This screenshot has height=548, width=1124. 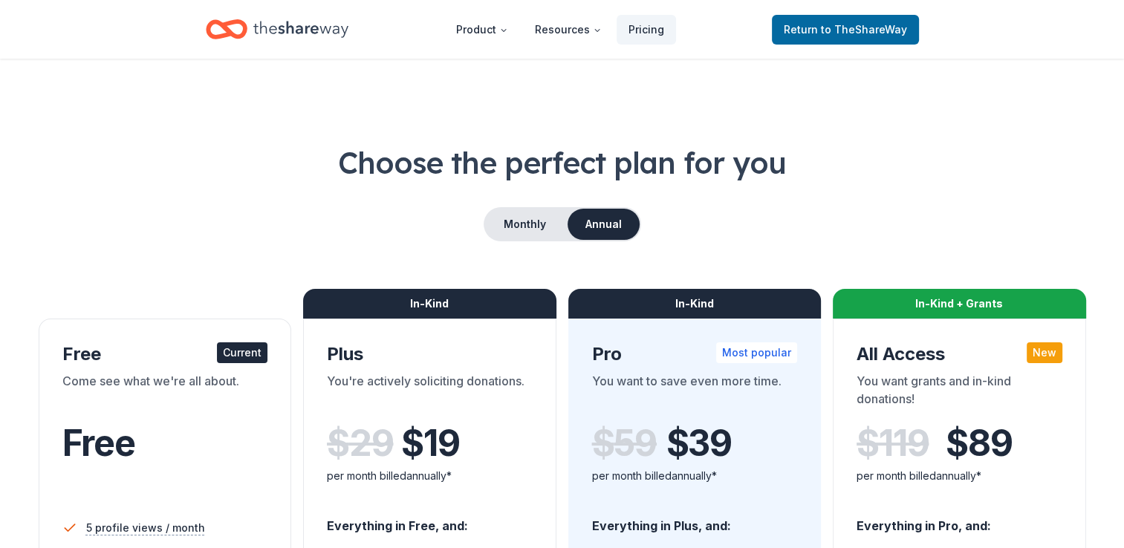 I want to click on div: Everything in Pro, and:, so click(x=959, y=520).